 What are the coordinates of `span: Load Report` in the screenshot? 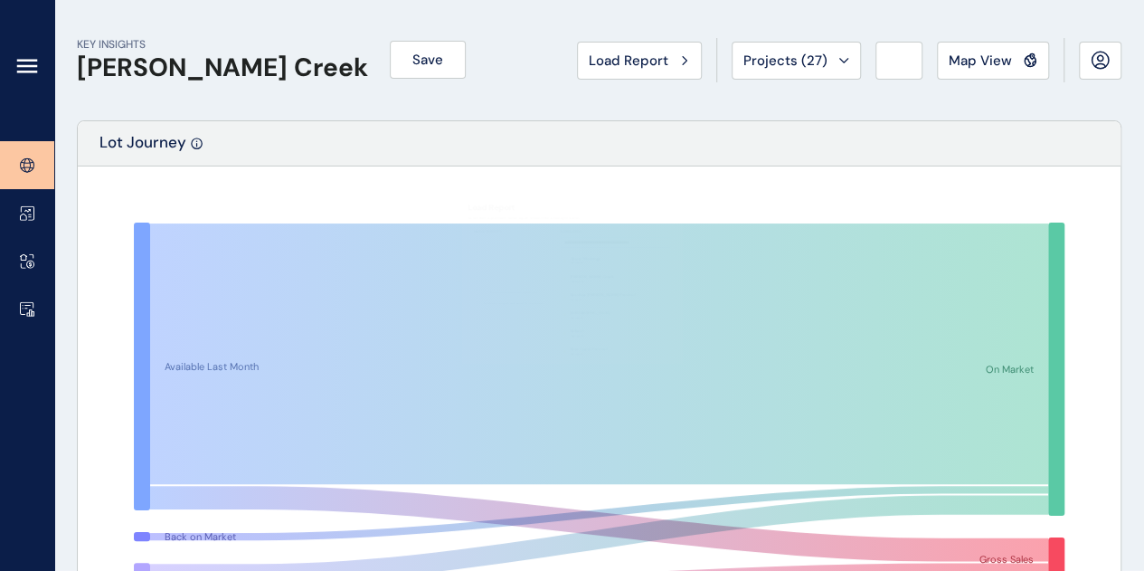 It's located at (628, 61).